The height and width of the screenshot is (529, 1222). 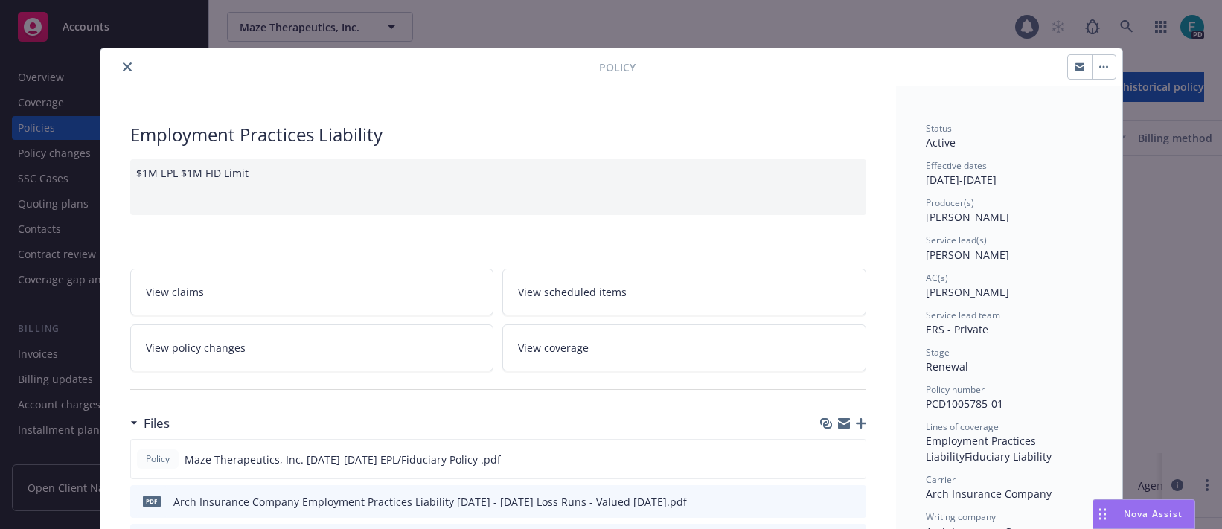 What do you see at coordinates (498, 187) in the screenshot?
I see `div: $1M EPL $1M FID Limit` at bounding box center [498, 187].